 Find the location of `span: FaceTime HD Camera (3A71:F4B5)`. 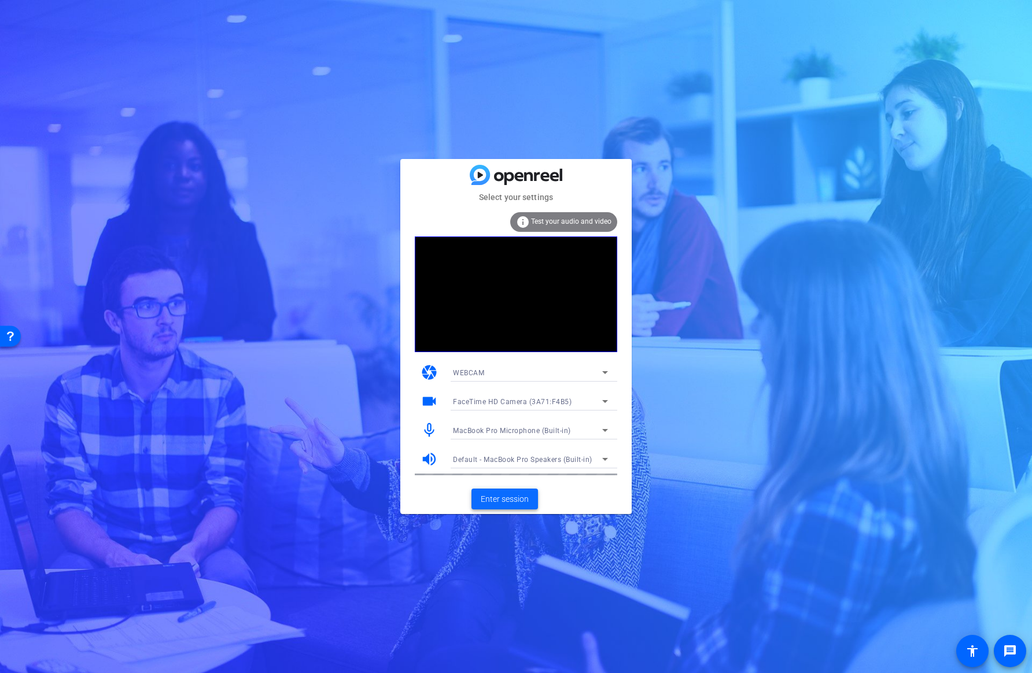

span: FaceTime HD Camera (3A71:F4B5) is located at coordinates (512, 402).